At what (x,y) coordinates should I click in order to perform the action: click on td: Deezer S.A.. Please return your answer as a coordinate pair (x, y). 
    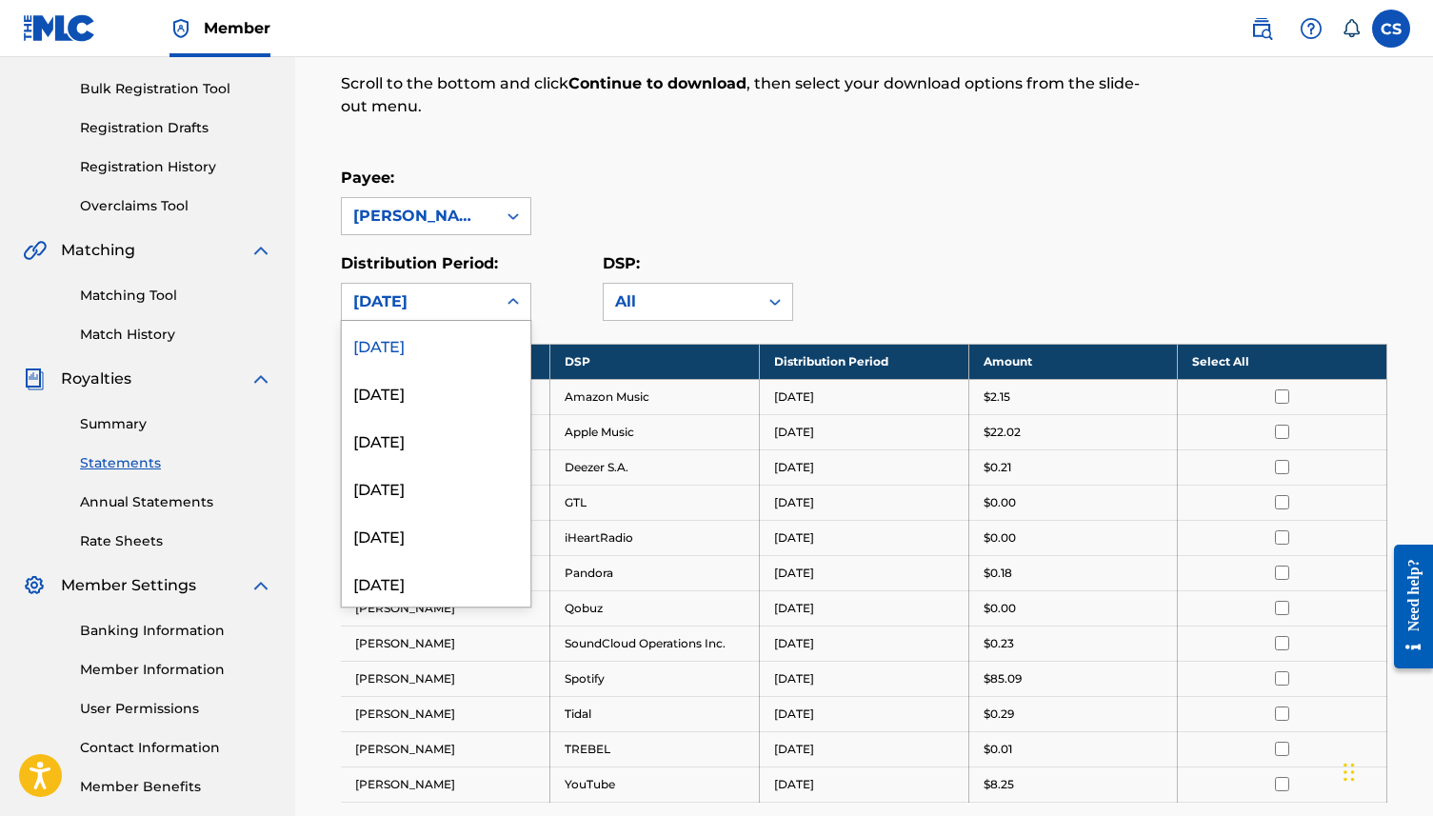
    Looking at the image, I should click on (655, 467).